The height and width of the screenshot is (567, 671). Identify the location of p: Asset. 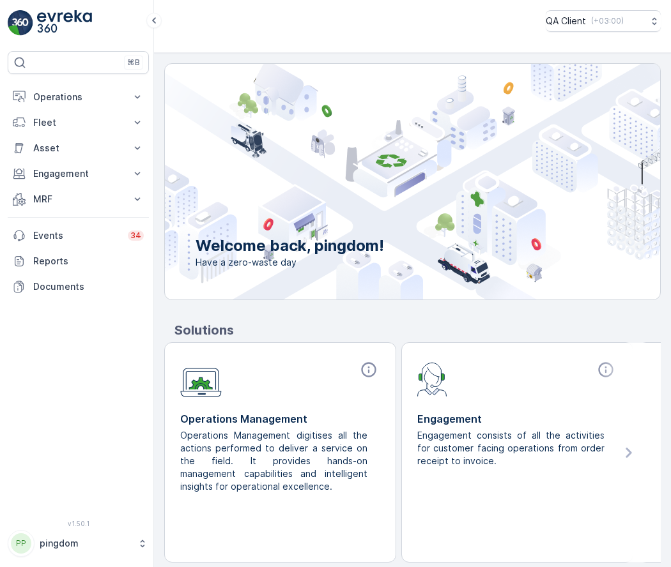
(78, 148).